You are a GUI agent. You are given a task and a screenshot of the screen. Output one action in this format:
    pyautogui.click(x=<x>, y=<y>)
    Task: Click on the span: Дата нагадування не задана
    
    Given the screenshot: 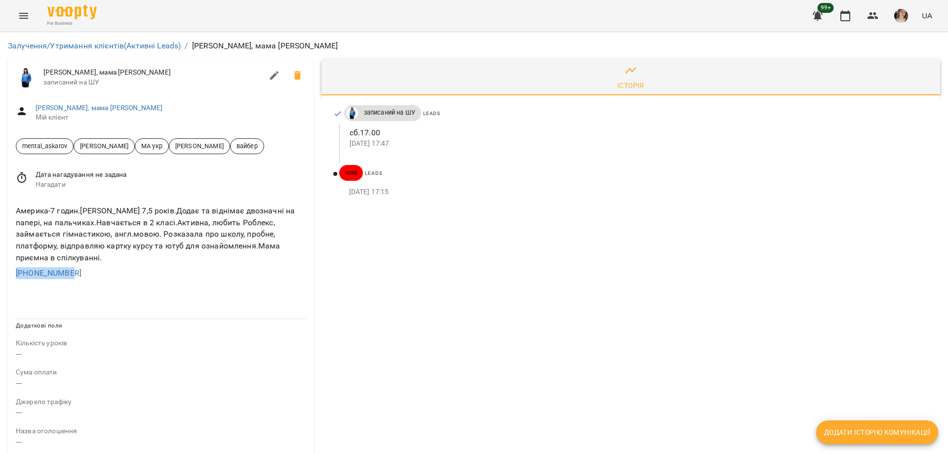 What is the action you would take?
    pyautogui.click(x=170, y=175)
    